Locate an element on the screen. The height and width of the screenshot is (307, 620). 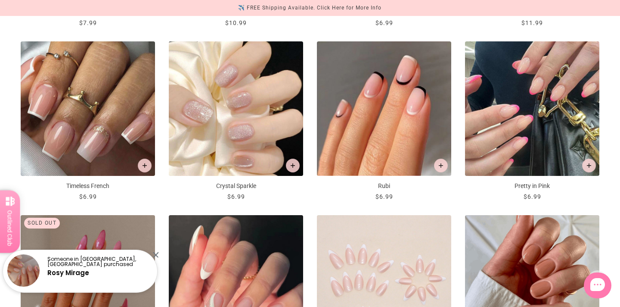
div: Sold out is located at coordinates (42, 223).